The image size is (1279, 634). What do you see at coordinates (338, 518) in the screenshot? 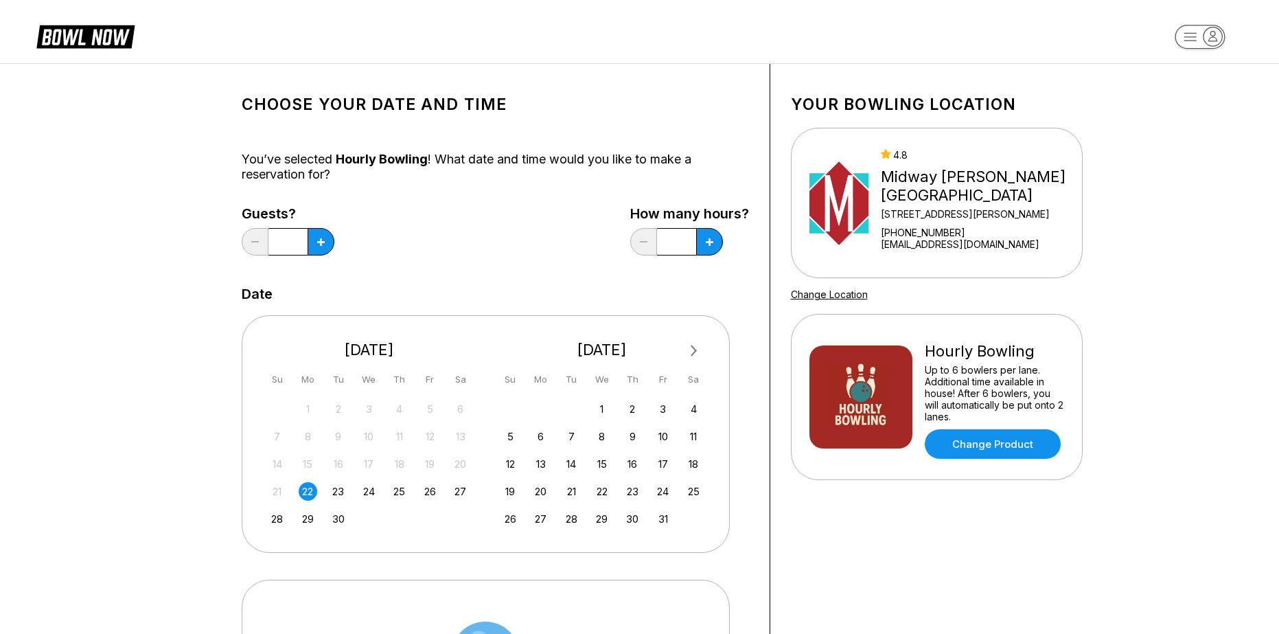
I see `div: Choose Tuesday, September 30th, 2025` at bounding box center [338, 518].